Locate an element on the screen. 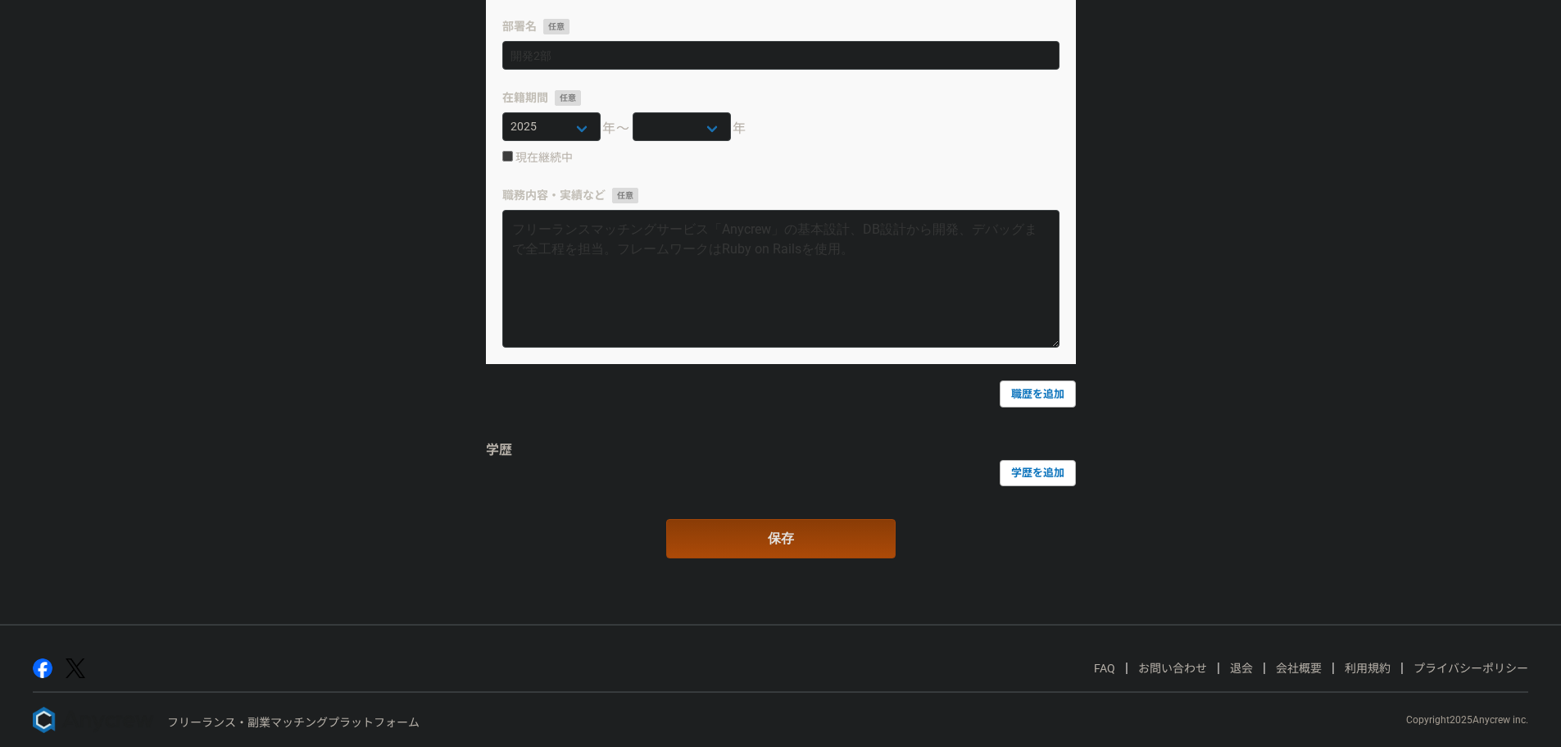  img: 8DqYSo04kwAAAAASUVORK5CYII= is located at coordinates (93, 720).